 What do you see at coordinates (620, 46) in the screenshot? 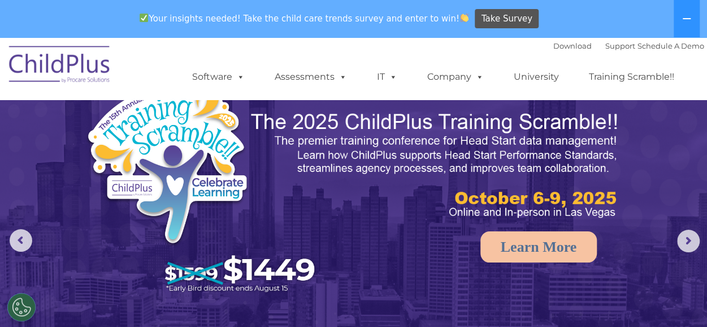
I see `a: Support` at bounding box center [620, 46].